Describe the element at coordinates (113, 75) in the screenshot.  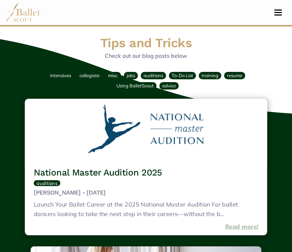
I see `span: misc.` at that location.